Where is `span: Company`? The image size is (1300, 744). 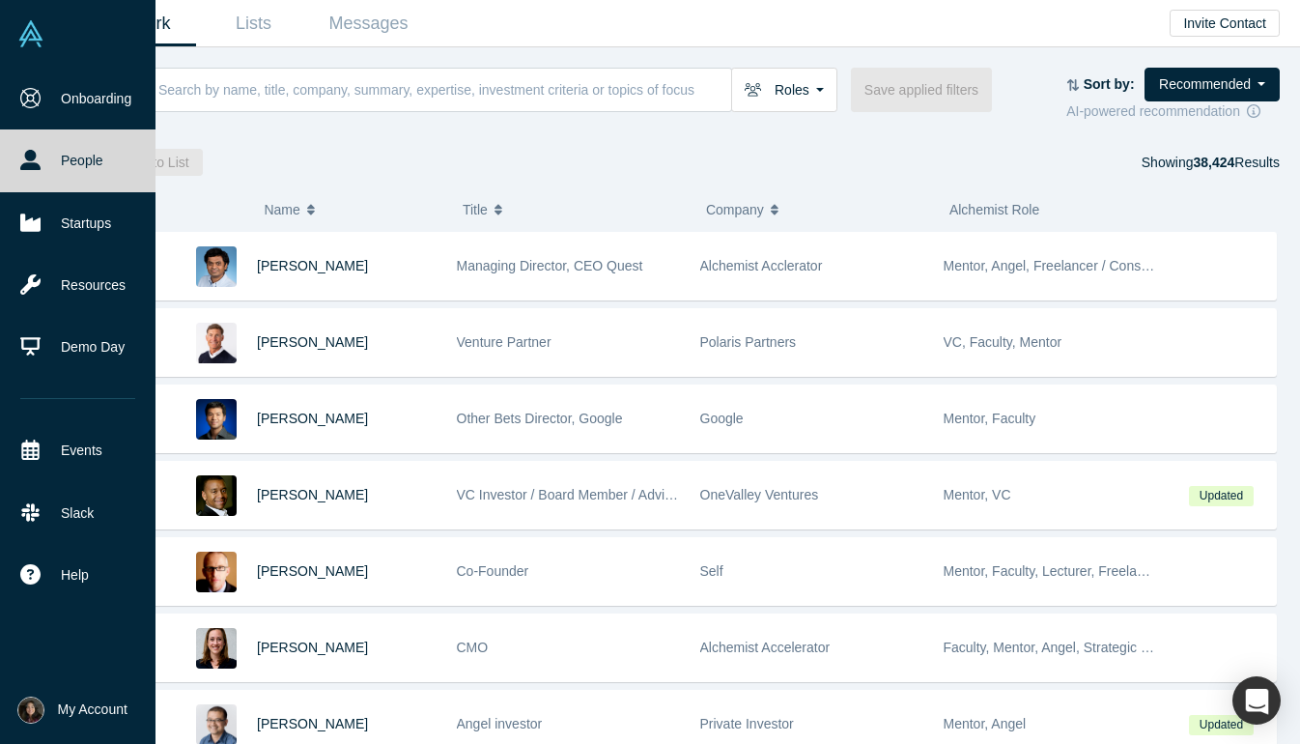 span: Company is located at coordinates (735, 210).